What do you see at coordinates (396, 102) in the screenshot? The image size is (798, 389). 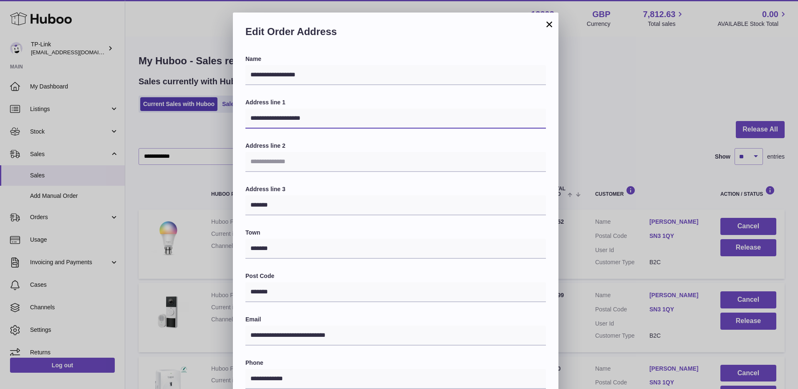 I see `label: Address line 1` at bounding box center [396, 102].